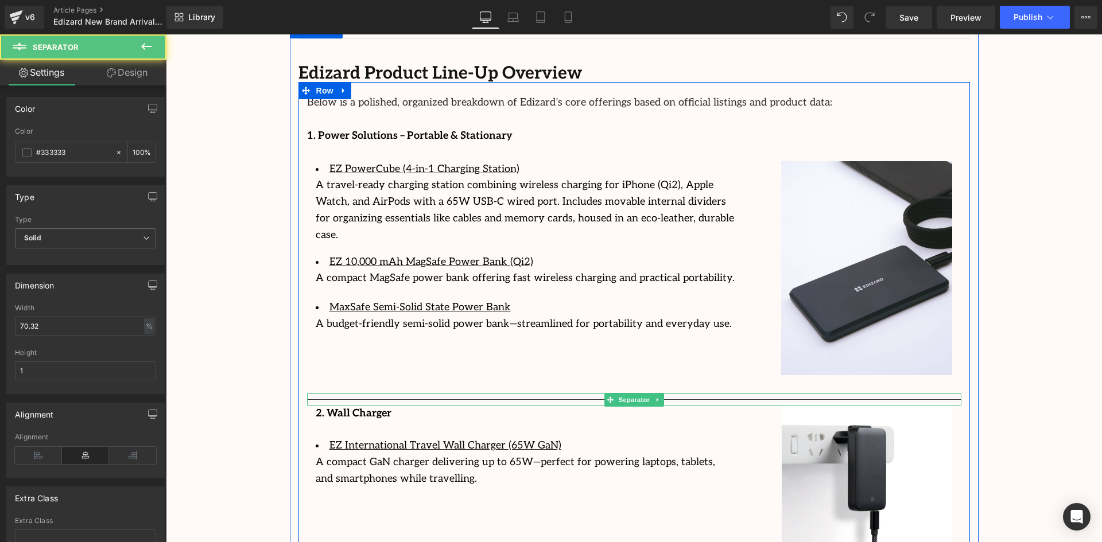 This screenshot has height=542, width=1102. Describe the element at coordinates (485, 17) in the screenshot. I see `a: Desktop` at that location.